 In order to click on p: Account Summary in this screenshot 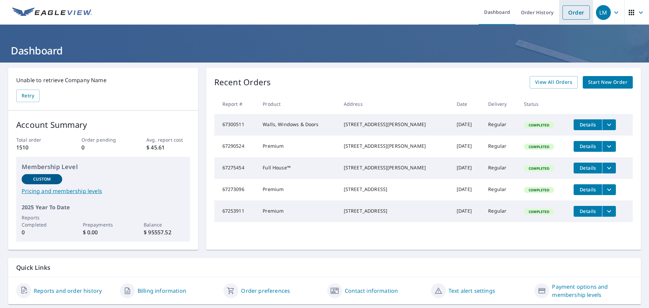, I will do `click(103, 125)`.